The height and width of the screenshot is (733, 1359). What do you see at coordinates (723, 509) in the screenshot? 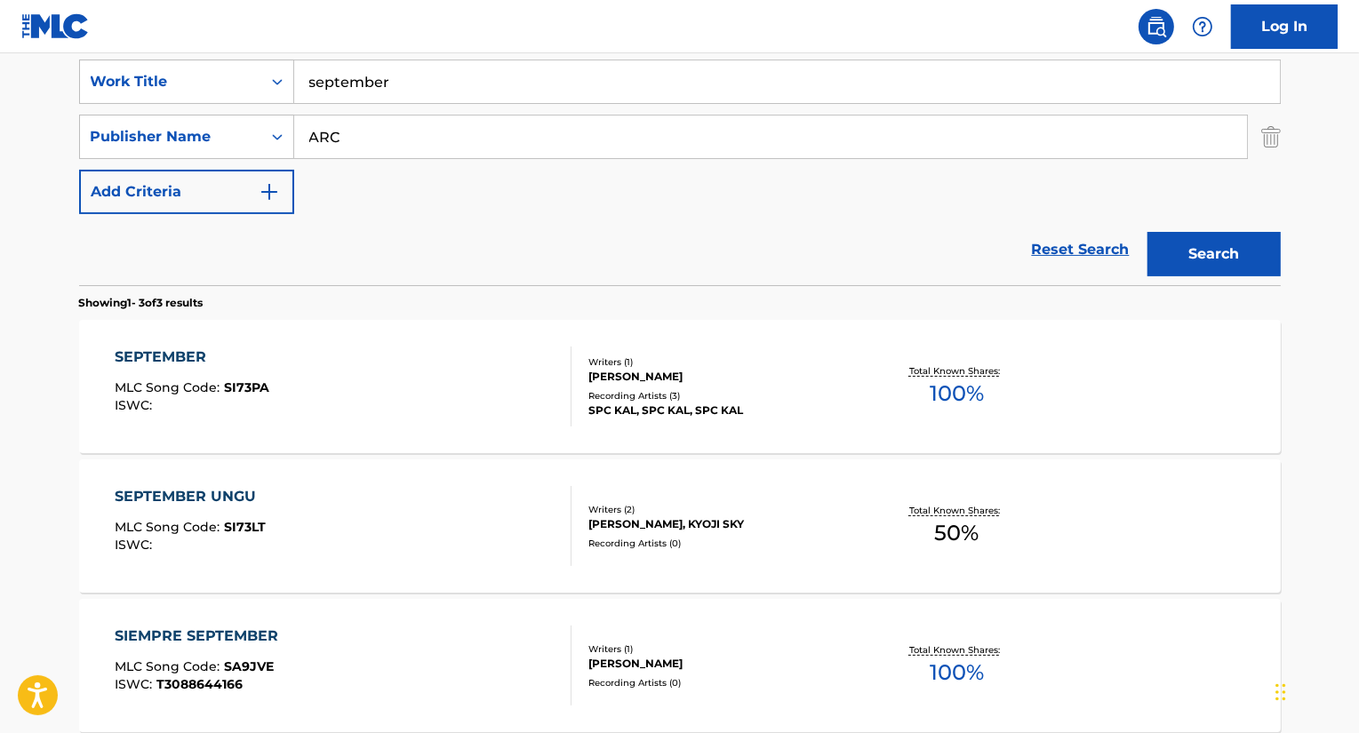
I see `div: Writers ( 2 )` at bounding box center [723, 509].